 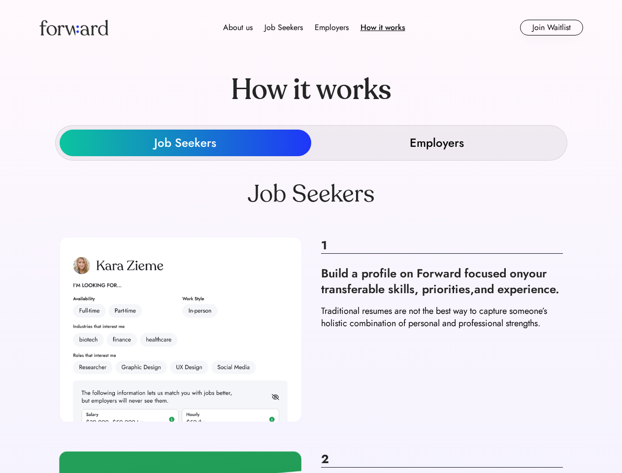 What do you see at coordinates (74, 28) in the screenshot?
I see `img: Forward logo` at bounding box center [74, 28].